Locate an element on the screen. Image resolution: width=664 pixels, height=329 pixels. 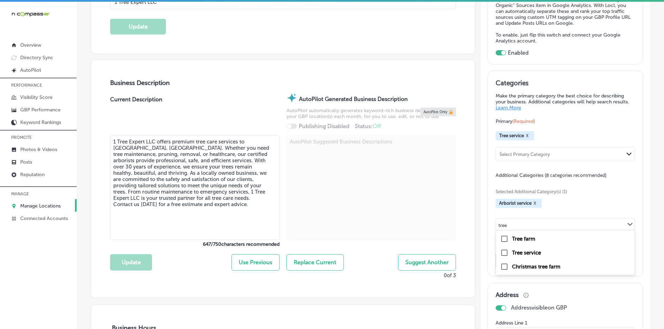
p: AutoPilot is located at coordinates (31, 70).